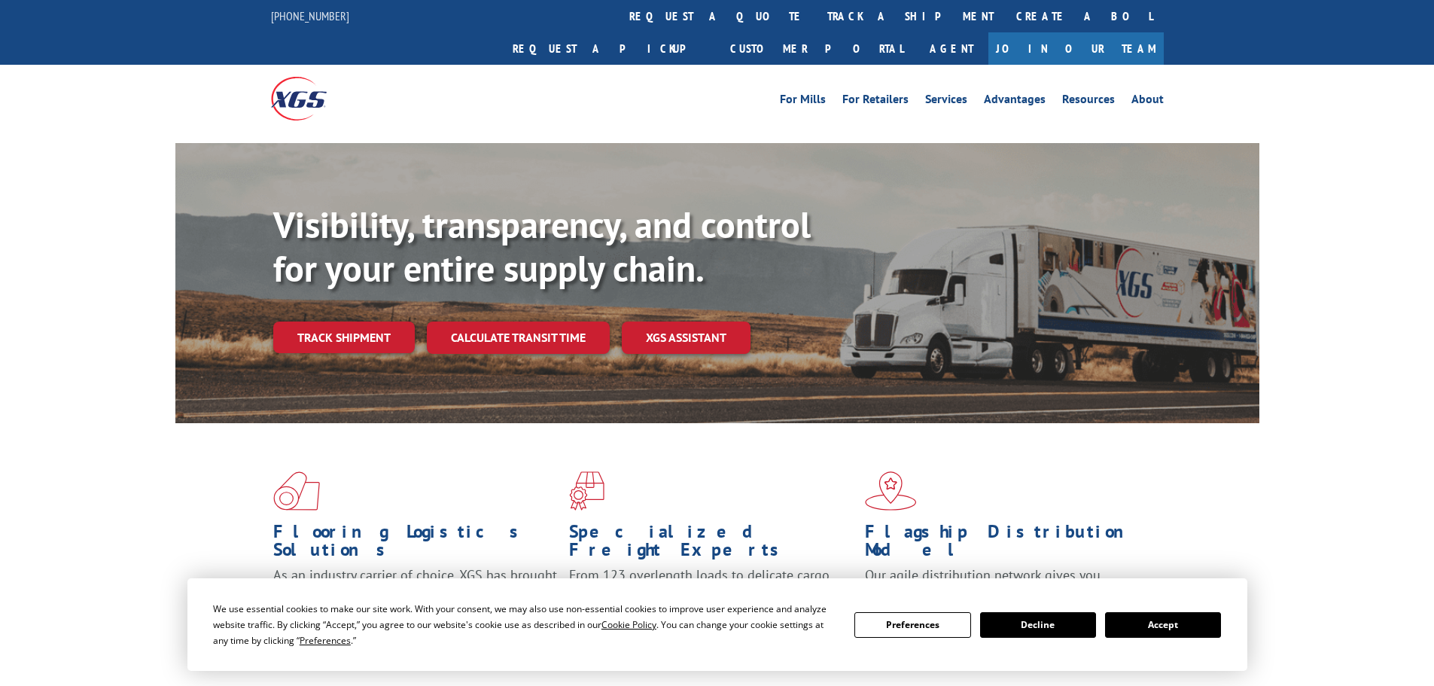  Describe the element at coordinates (817, 48) in the screenshot. I see `a: Customer Portal` at that location.